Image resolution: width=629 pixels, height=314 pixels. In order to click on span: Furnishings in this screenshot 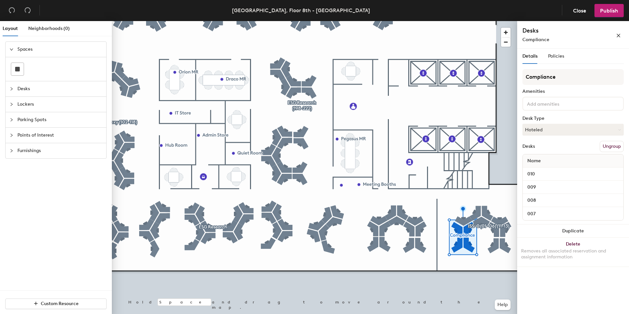, I will do `click(60, 151)`.